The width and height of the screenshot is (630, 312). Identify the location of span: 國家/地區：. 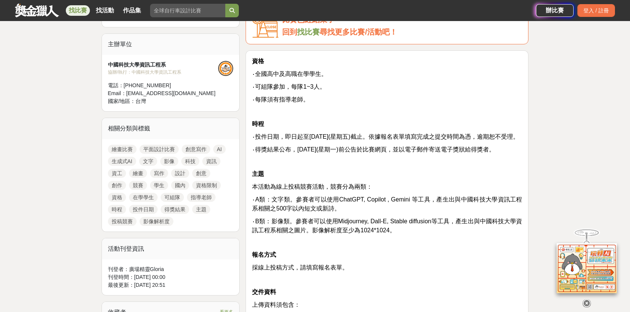
(122, 101).